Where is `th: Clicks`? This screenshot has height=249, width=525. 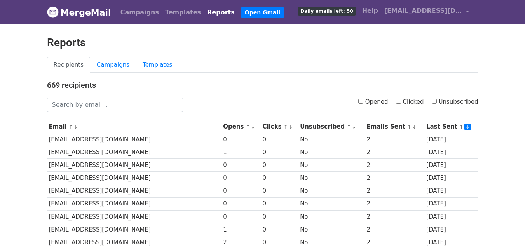 th: Clicks is located at coordinates (279, 127).